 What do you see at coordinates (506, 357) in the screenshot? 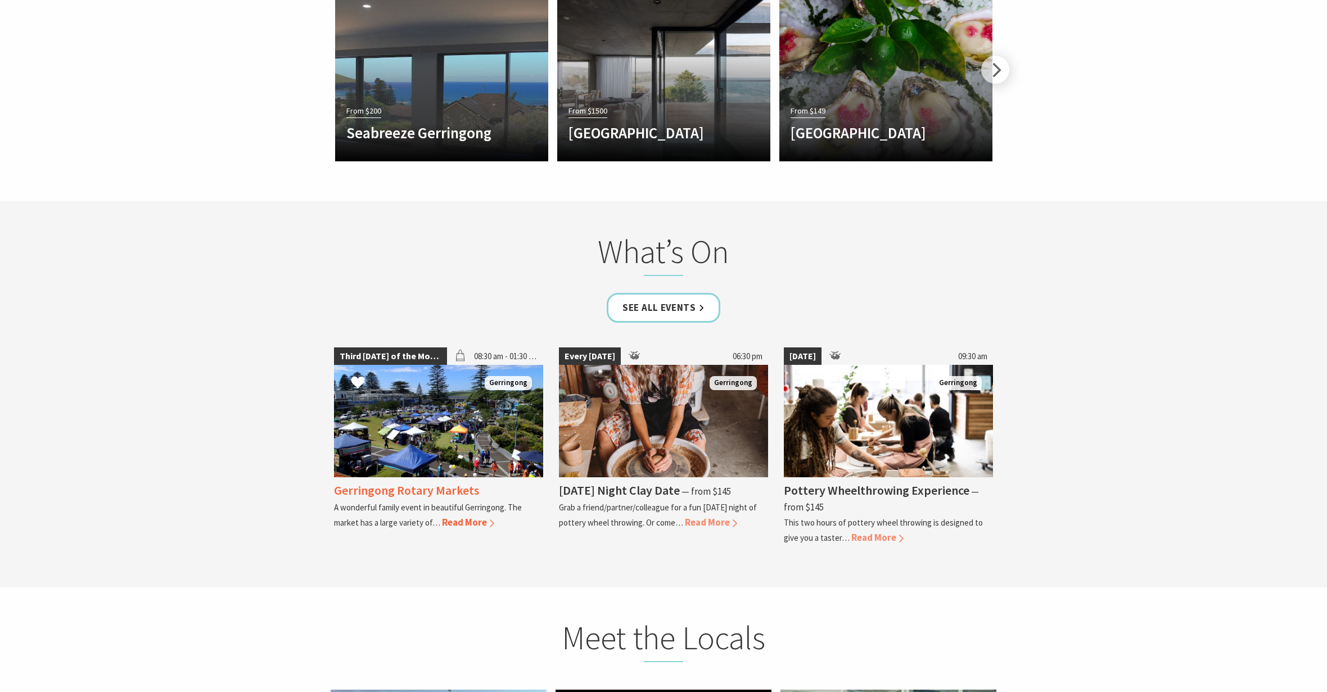
I see `span: 08:30 am - 01:30 pm` at bounding box center [506, 357].